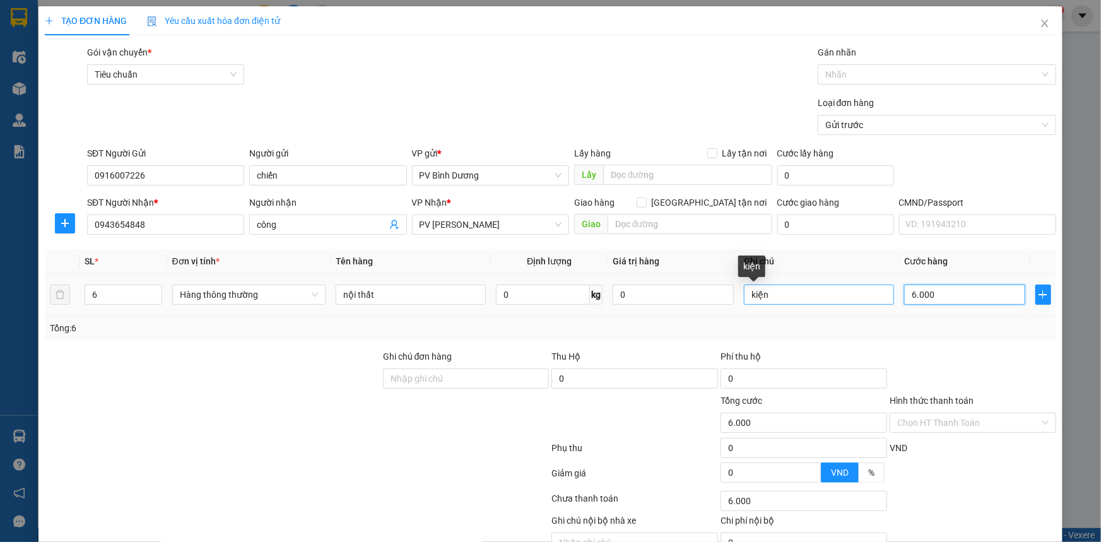 The height and width of the screenshot is (542, 1101). Describe the element at coordinates (152, 52) in the screenshot. I see `span: BD10250268` at that location.